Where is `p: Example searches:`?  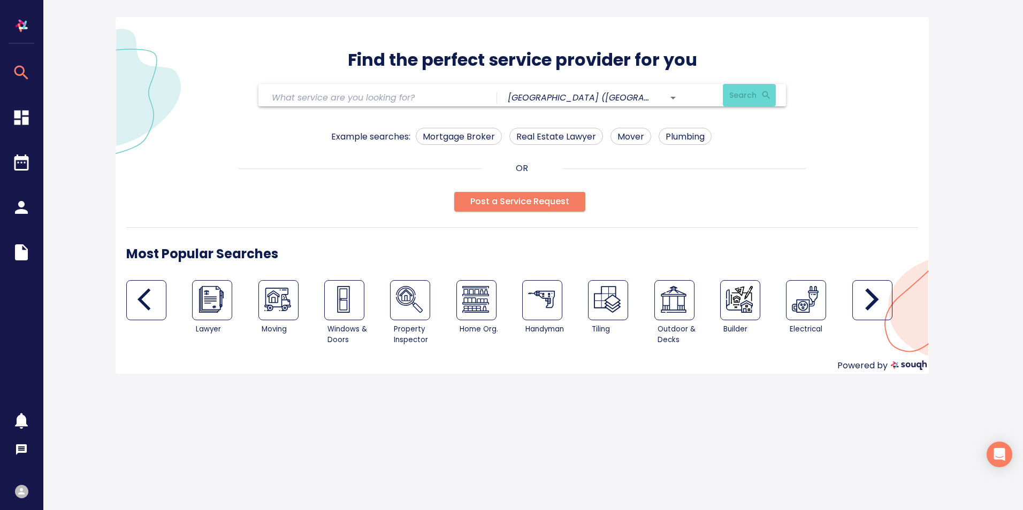
p: Example searches: is located at coordinates (371, 137).